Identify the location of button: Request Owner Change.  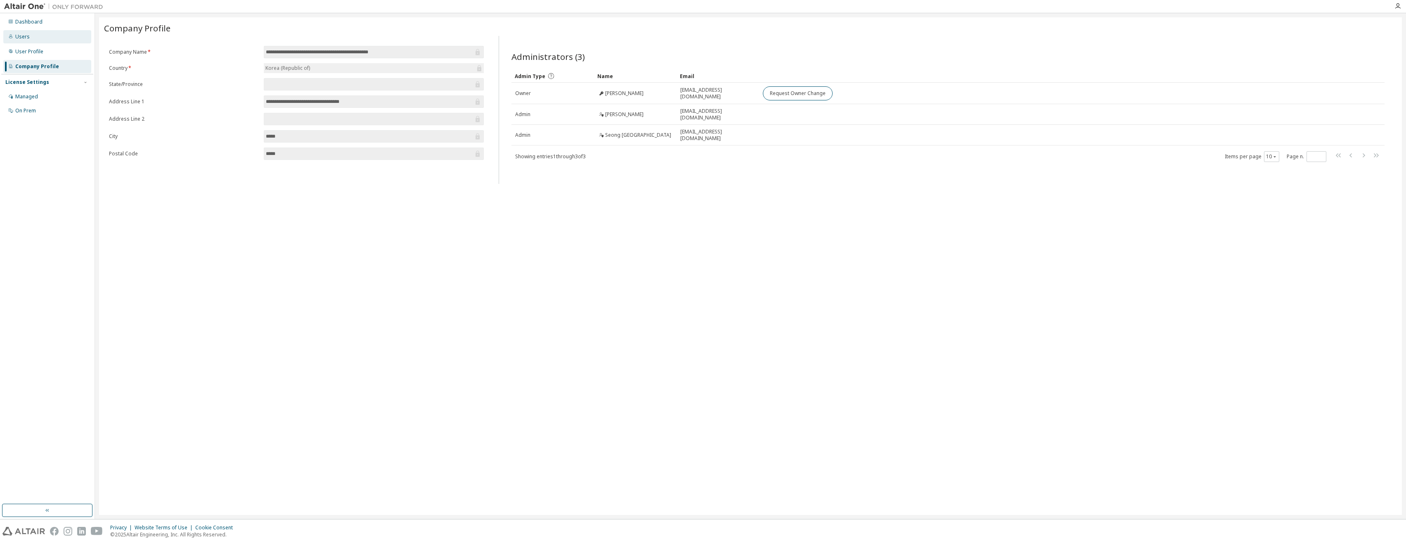
(798, 93).